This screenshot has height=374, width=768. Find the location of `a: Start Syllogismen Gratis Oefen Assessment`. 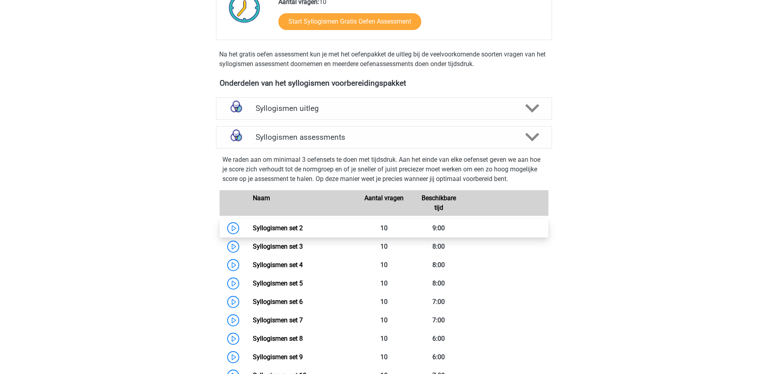

a: Start Syllogismen Gratis Oefen Assessment is located at coordinates (350, 22).